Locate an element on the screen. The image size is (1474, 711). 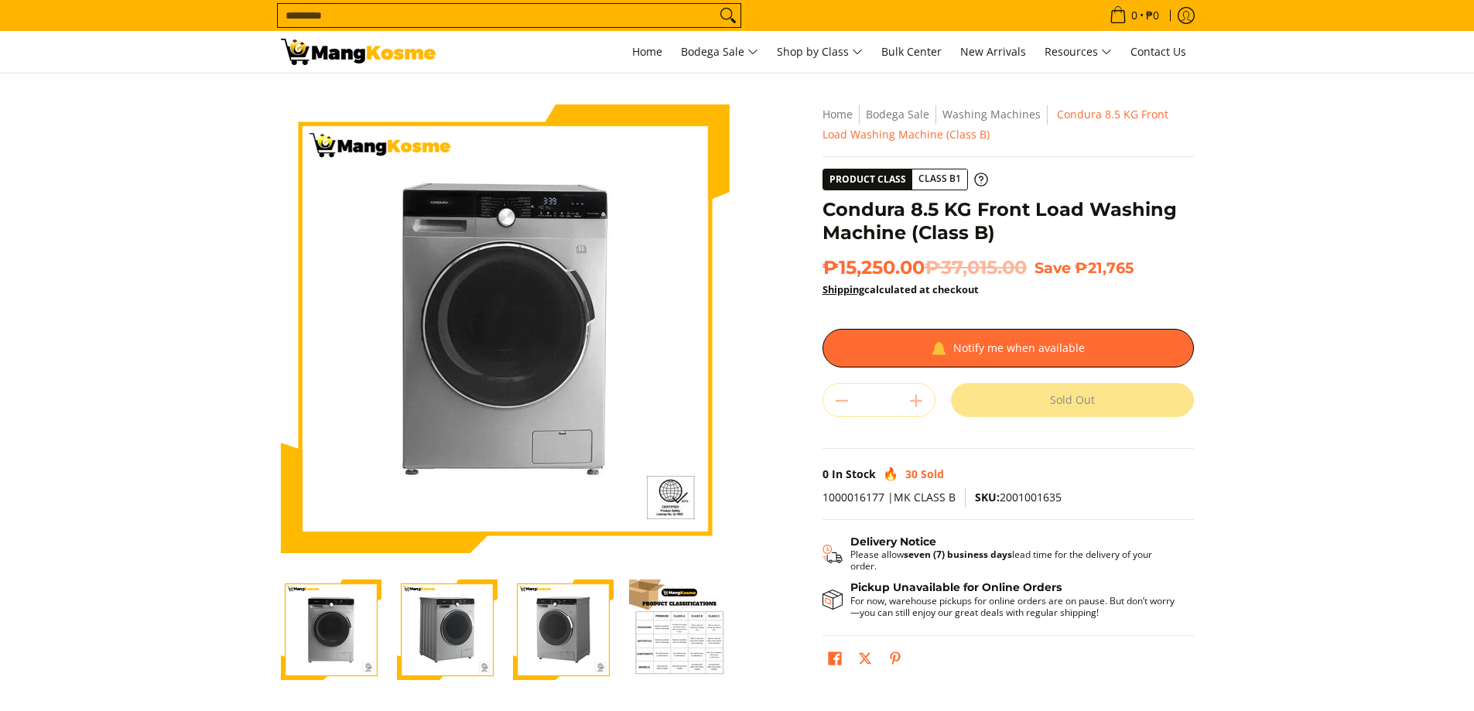
a: Shipping is located at coordinates (844, 289).